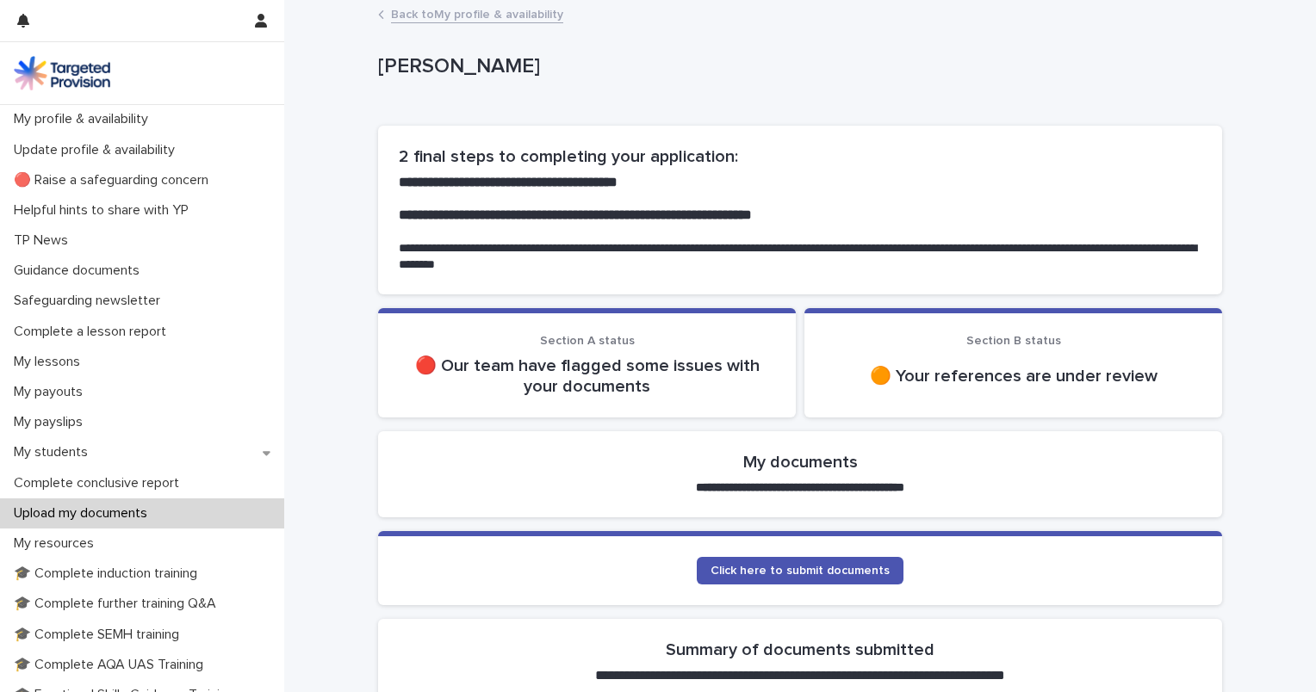  What do you see at coordinates (57, 543) in the screenshot?
I see `p: My resources` at bounding box center [57, 543].